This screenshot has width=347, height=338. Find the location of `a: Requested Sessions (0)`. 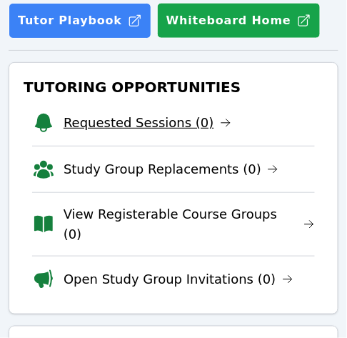

a: Requested Sessions (0) is located at coordinates (147, 123).